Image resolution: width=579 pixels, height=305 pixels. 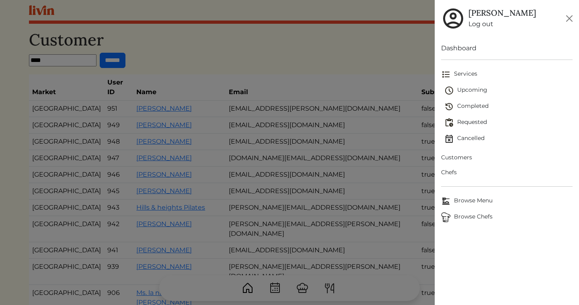 I want to click on a: Browse MenuBrowse Menu, so click(x=507, y=201).